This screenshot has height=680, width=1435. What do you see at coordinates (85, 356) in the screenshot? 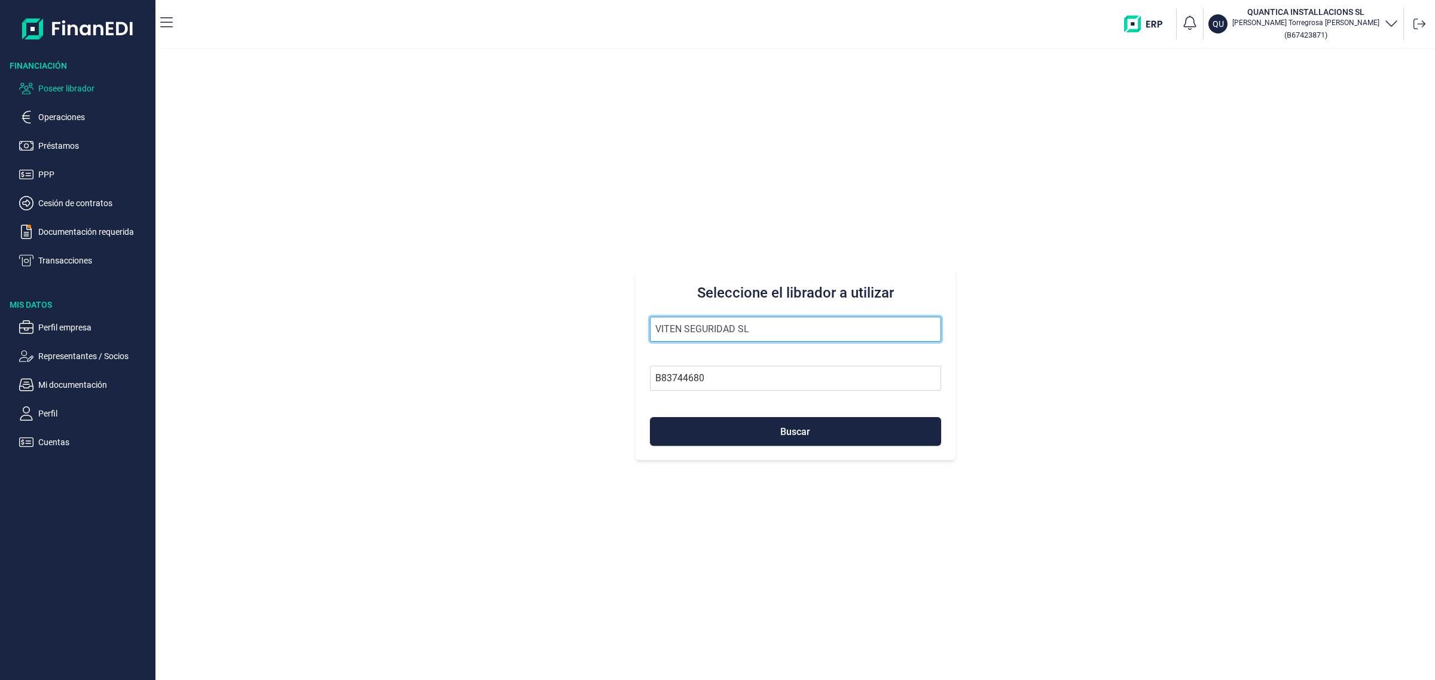
I see `button: Representantes / Socios` at bounding box center [85, 356].